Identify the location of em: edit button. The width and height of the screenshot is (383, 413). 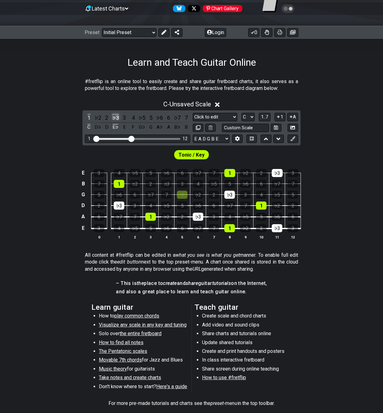
(129, 261).